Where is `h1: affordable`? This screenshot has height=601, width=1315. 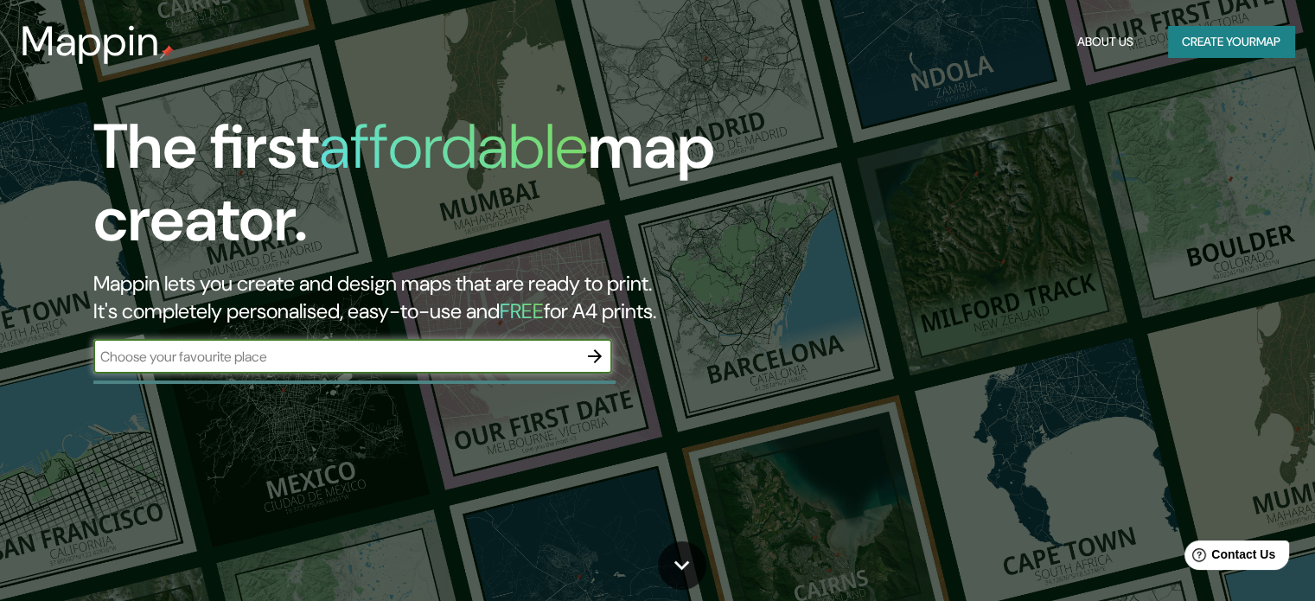
h1: affordable is located at coordinates (453, 146).